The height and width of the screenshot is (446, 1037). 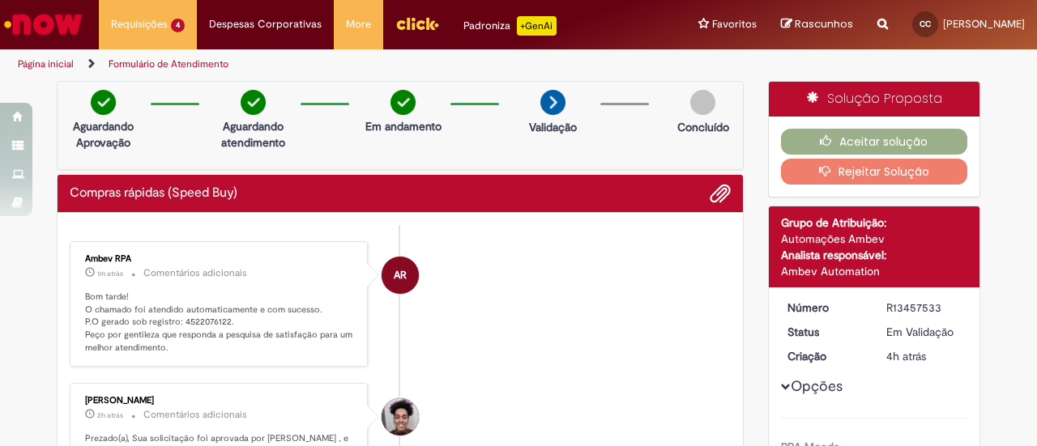 What do you see at coordinates (536, 26) in the screenshot?
I see `p: +GenAi` at bounding box center [536, 26].